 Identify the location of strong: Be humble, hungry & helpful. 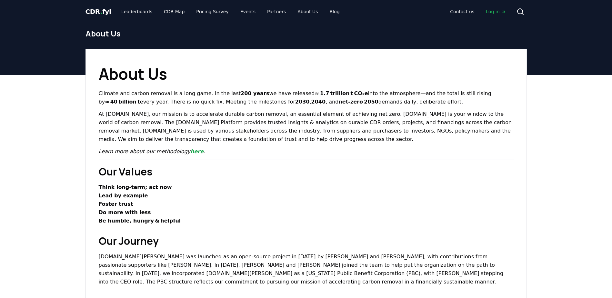
(140, 221).